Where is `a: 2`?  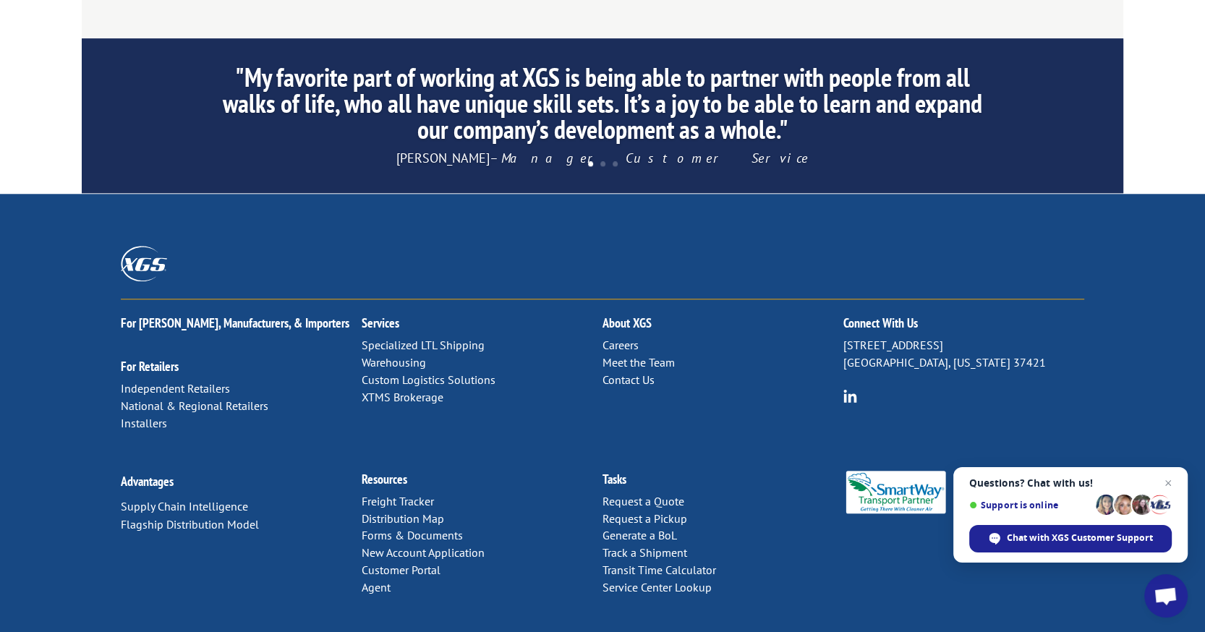 a: 2 is located at coordinates (602, 163).